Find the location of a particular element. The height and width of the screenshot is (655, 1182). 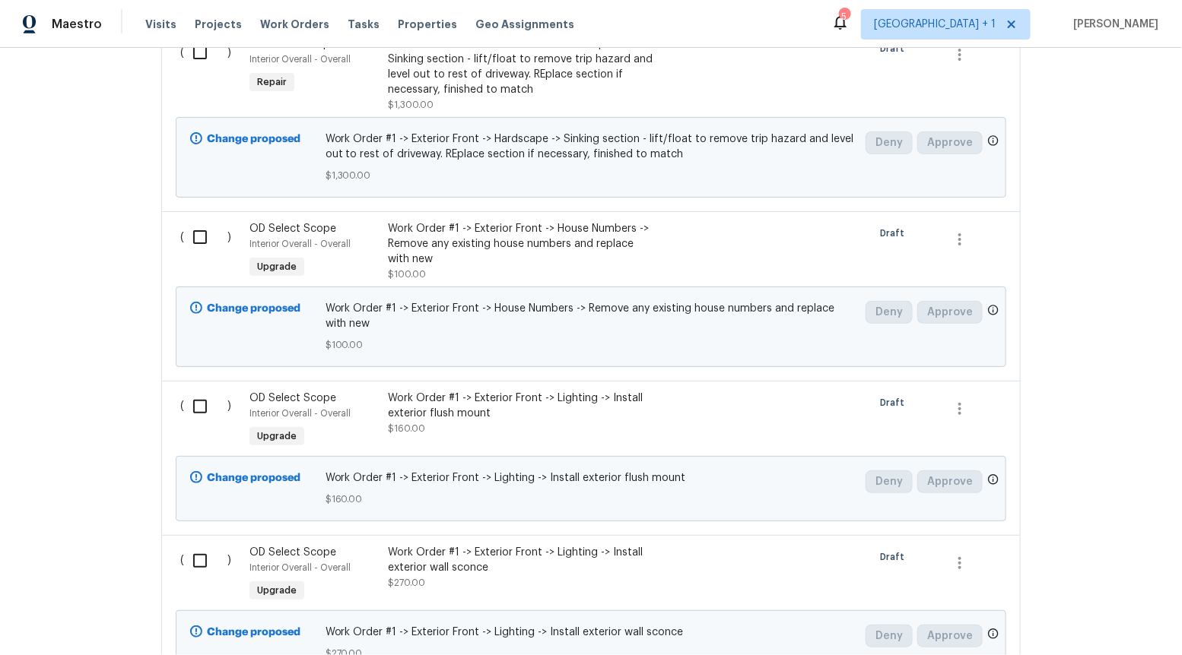

span: Work Order #1 -> Exterior Front -> House Numbers -> Remove any existing house numbers and replace... is located at coordinates (591, 316).